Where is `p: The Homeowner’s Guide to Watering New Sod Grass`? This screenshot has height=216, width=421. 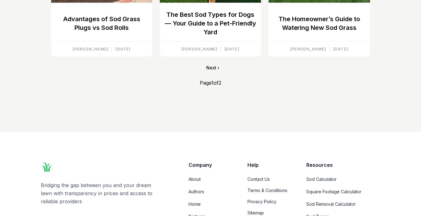
p: The Homeowner’s Guide to Watering New Sod Grass is located at coordinates (319, 23).